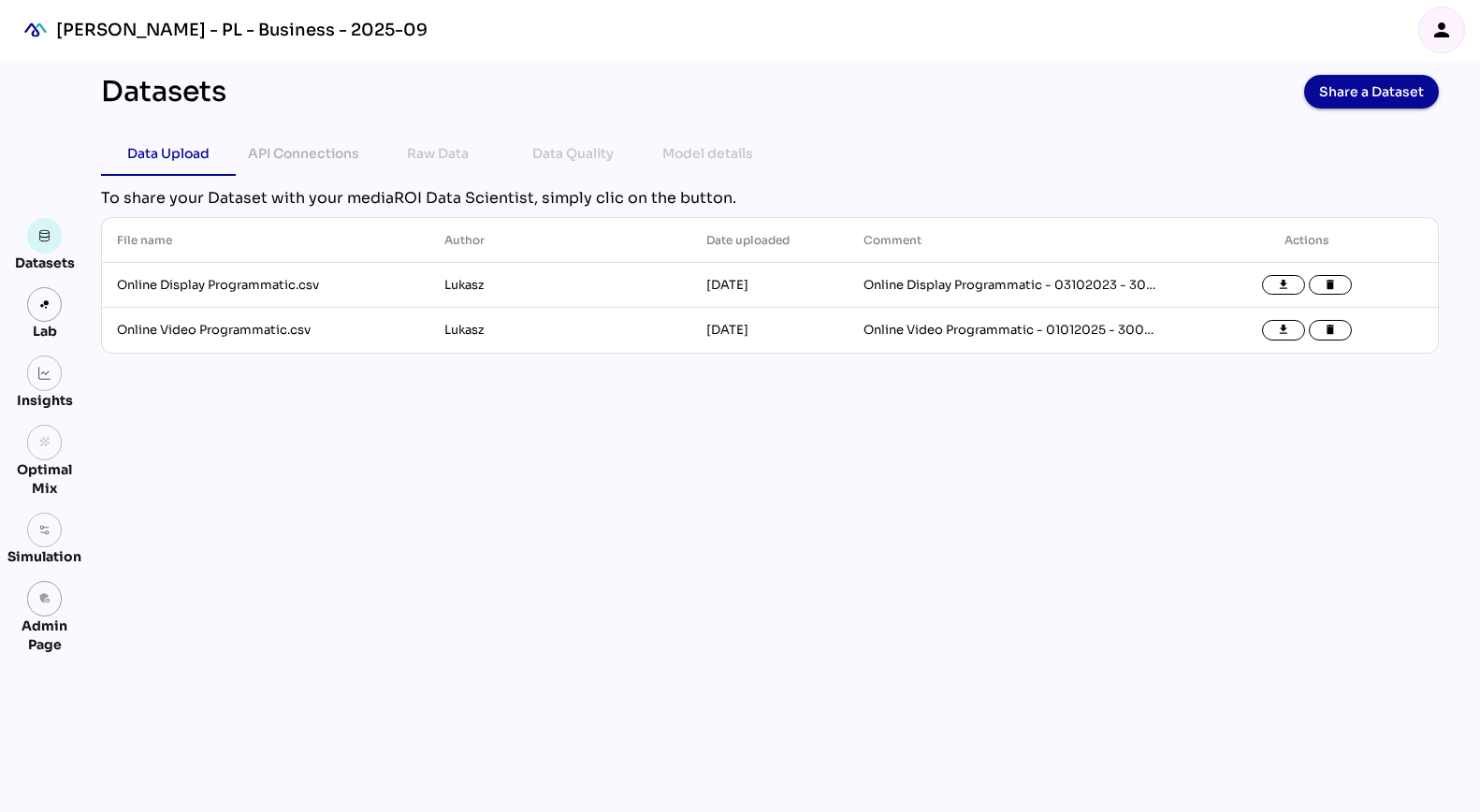 The height and width of the screenshot is (812, 1480). I want to click on td: Online Display Programmatic.csv, so click(266, 285).